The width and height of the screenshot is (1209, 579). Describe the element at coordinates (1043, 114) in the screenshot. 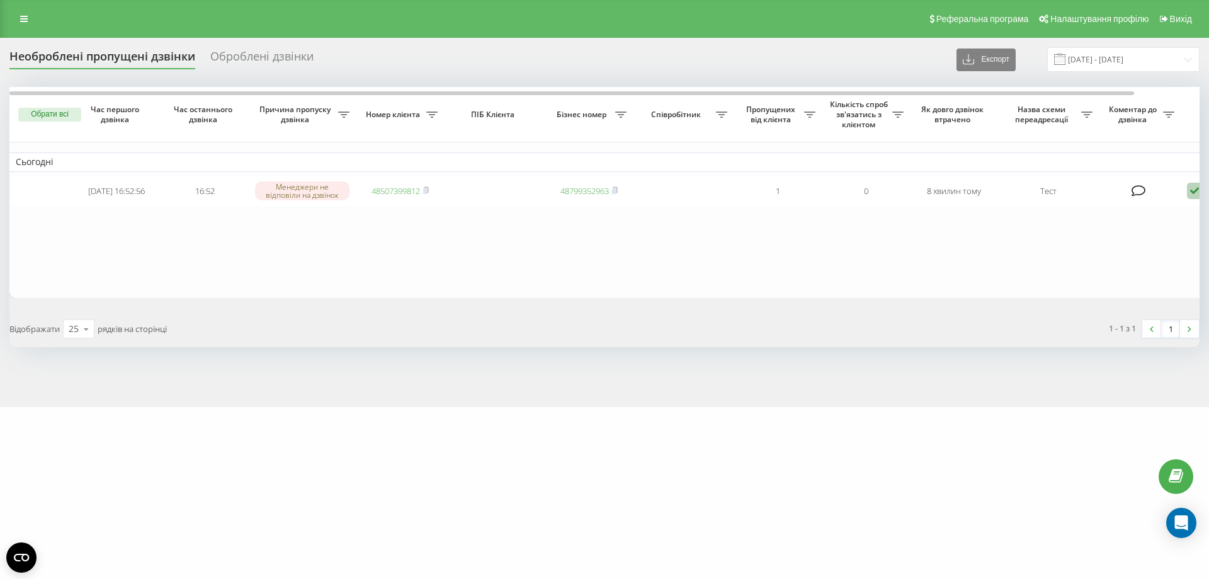

I see `span: Назва схеми переадресації` at that location.